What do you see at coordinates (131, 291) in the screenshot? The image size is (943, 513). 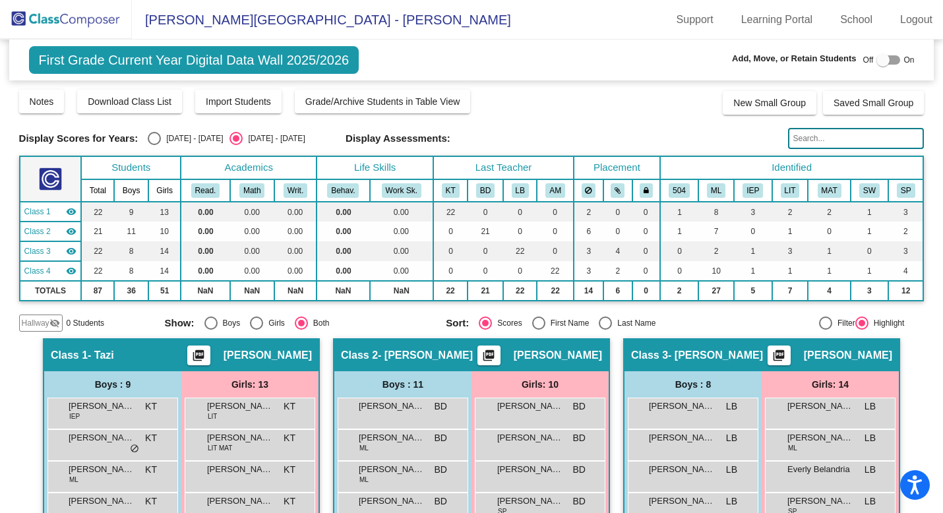 I see `td: 36` at bounding box center [131, 291].